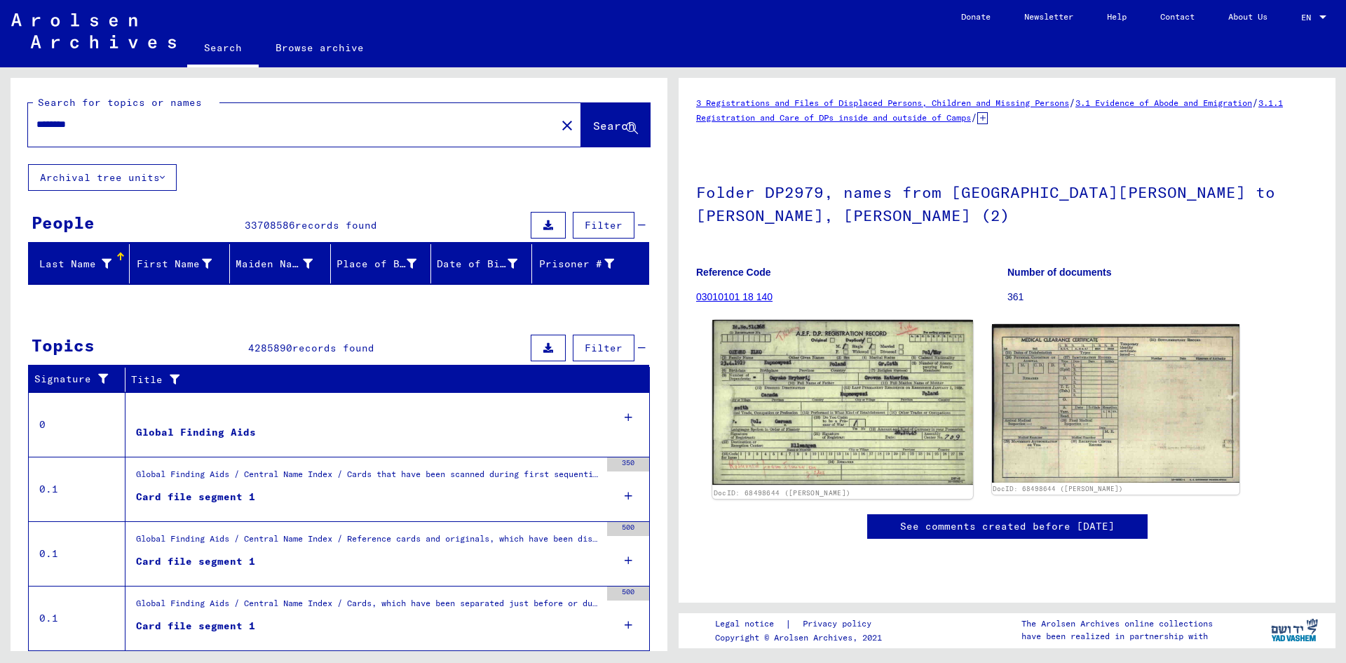 Image resolution: width=1346 pixels, height=663 pixels. What do you see at coordinates (63, 222) in the screenshot?
I see `div: People` at bounding box center [63, 222].